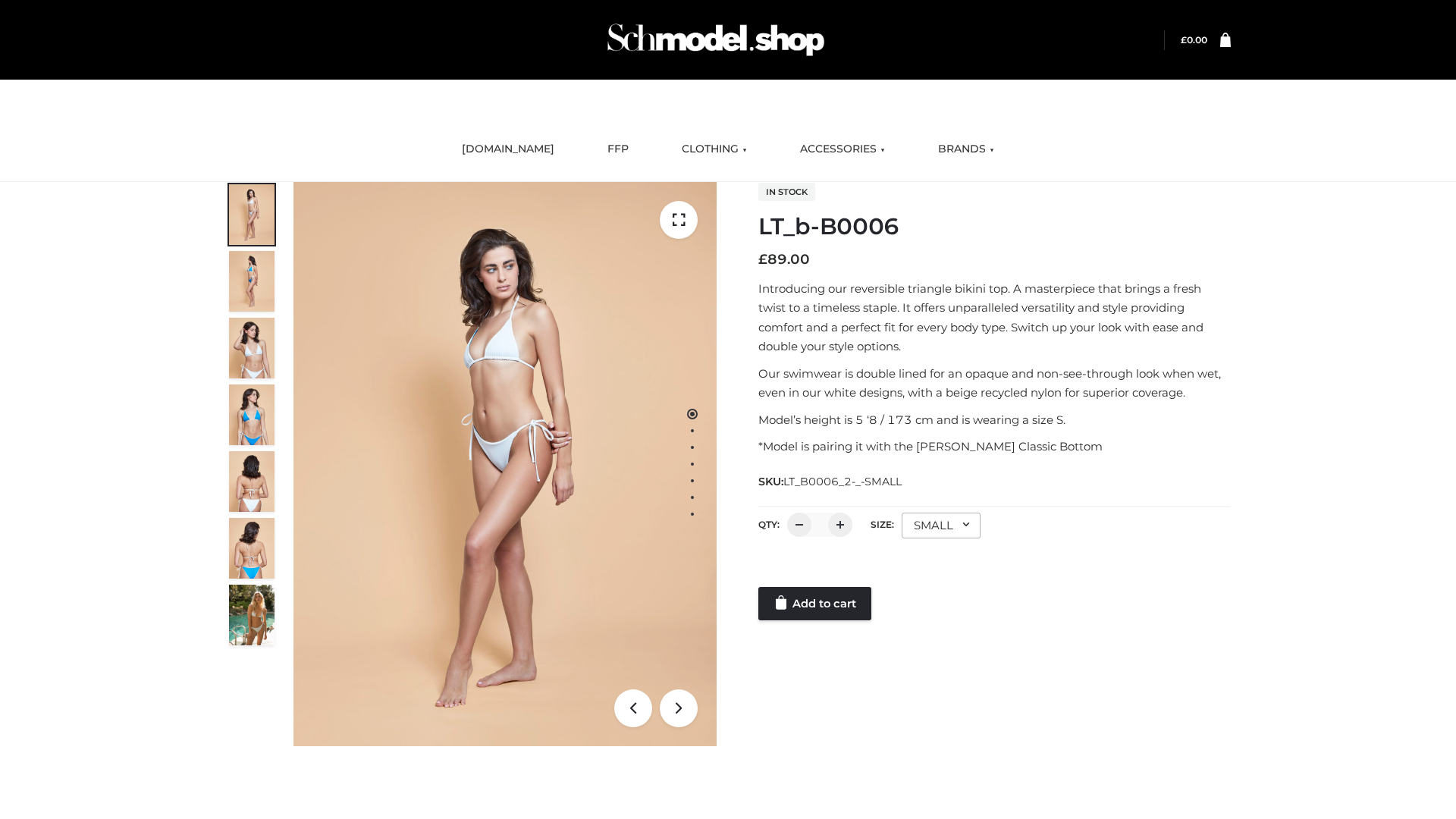  I want to click on bdi: 0.00, so click(1193, 39).